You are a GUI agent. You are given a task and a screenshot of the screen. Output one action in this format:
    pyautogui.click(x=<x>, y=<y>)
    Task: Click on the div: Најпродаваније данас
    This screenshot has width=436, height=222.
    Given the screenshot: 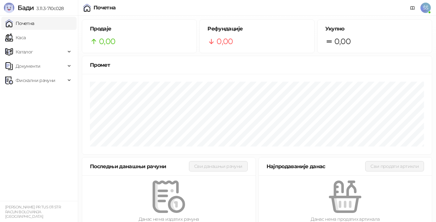 What is the action you would take?
    pyautogui.click(x=316, y=166)
    